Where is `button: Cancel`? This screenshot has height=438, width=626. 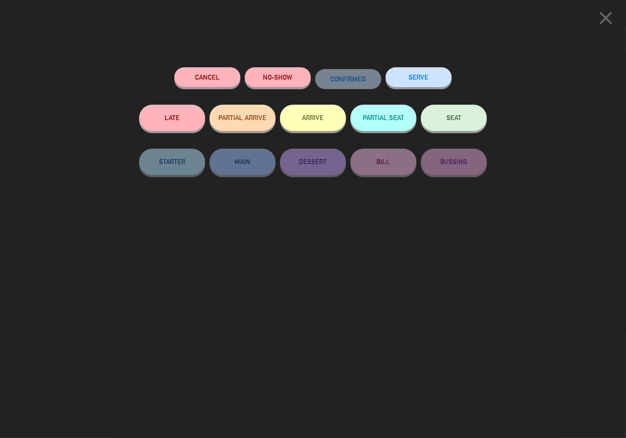 button: Cancel is located at coordinates (207, 77).